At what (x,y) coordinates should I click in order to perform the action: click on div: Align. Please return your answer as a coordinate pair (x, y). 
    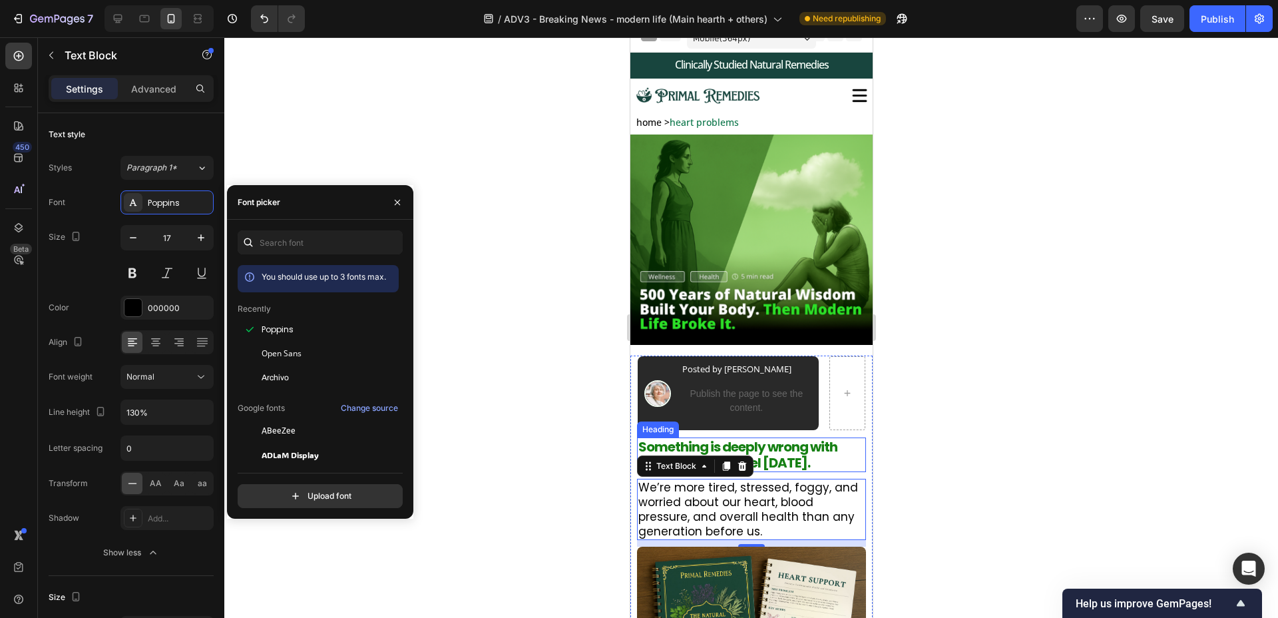
    Looking at the image, I should click on (67, 342).